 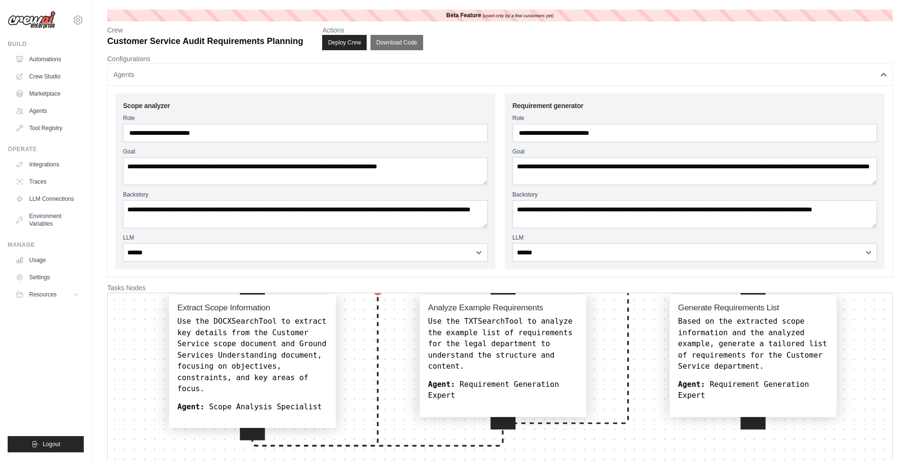 What do you see at coordinates (500, 59) in the screenshot?
I see `p: Configurations` at bounding box center [500, 59].